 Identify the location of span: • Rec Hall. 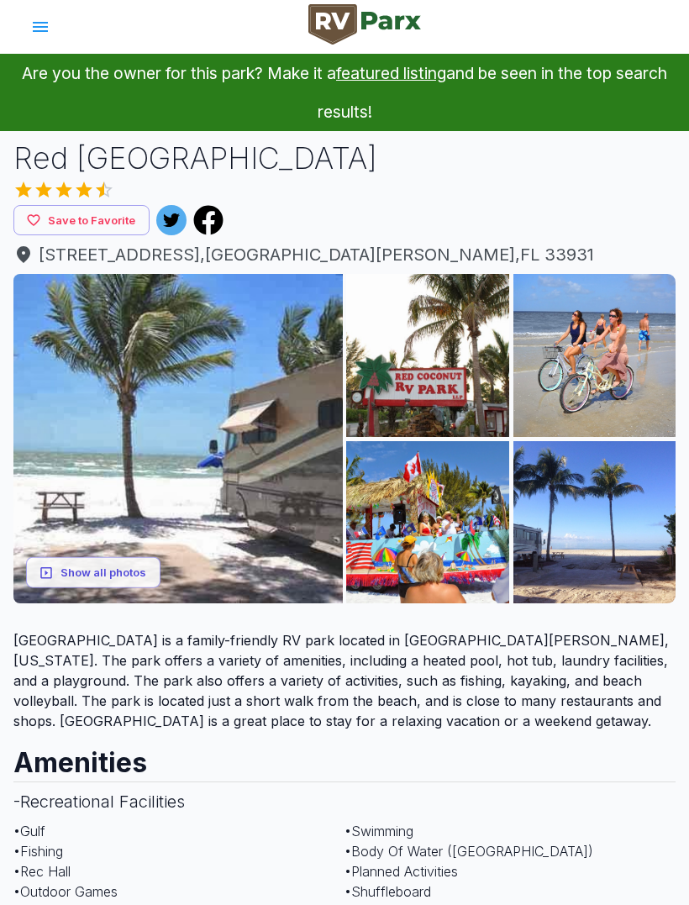
(42, 871).